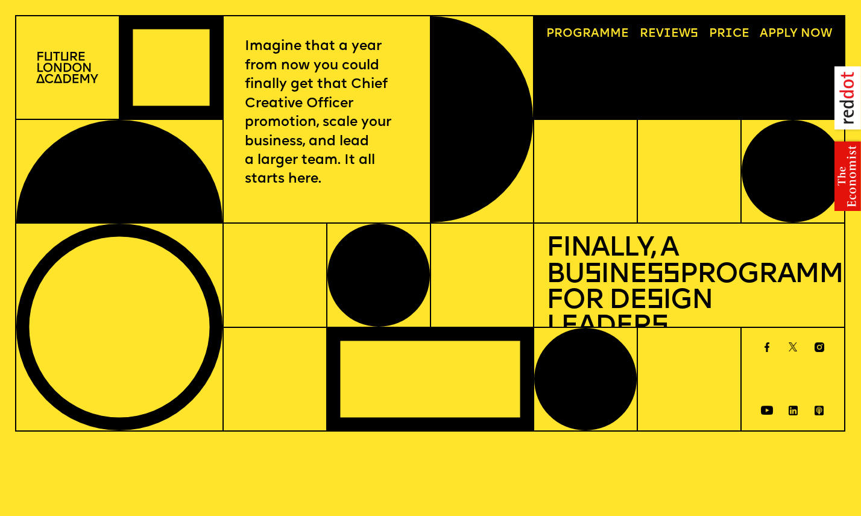  I want to click on span: A, so click(764, 34).